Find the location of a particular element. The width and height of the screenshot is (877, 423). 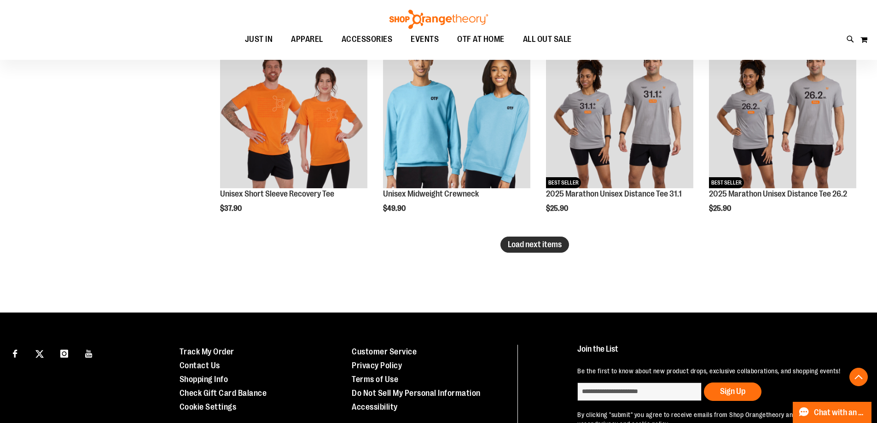

span: APPAREL is located at coordinates (307, 39).